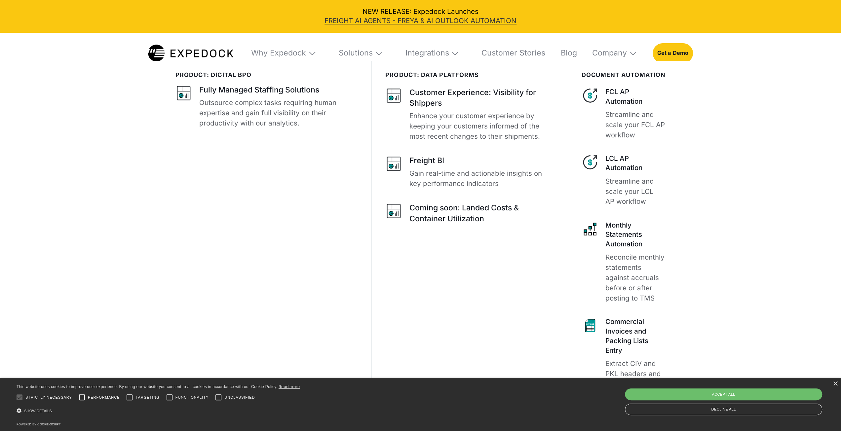 This screenshot has height=431, width=841. What do you see at coordinates (470, 75) in the screenshot?
I see `div: PRODUCT: data platforms` at bounding box center [470, 75].